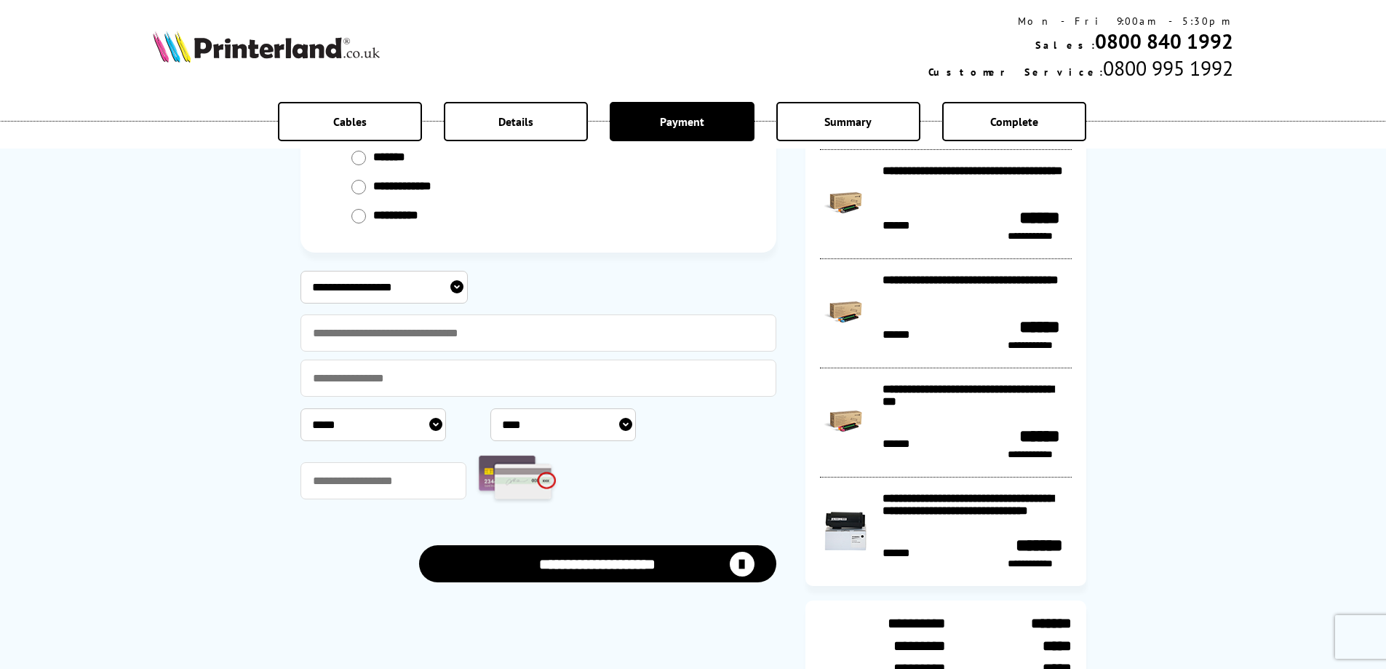  I want to click on span: Sales:, so click(1065, 45).